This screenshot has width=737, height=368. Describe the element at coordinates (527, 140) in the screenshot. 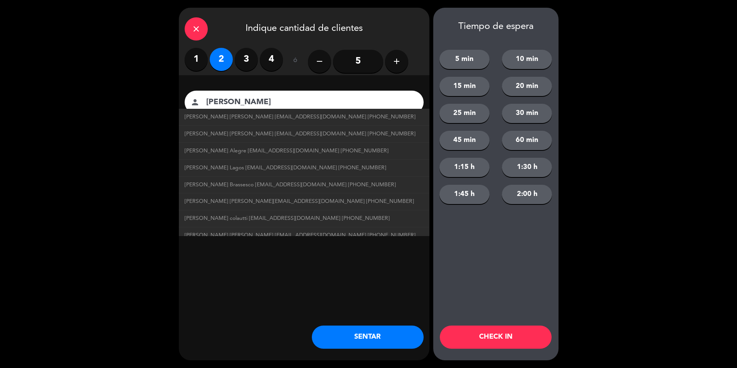

I see `button: 60 min` at that location.